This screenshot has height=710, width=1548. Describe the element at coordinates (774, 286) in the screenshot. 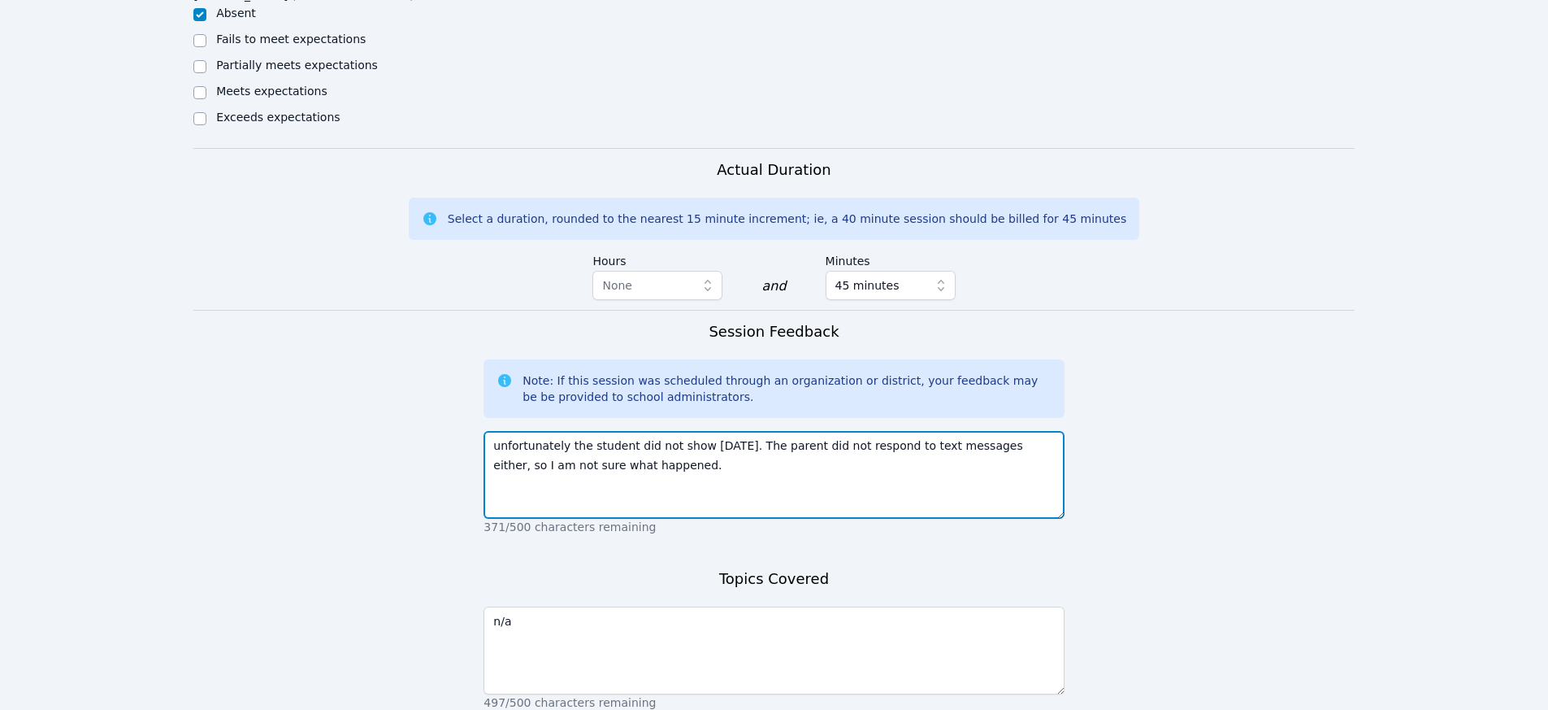

I see `div: and` at that location.